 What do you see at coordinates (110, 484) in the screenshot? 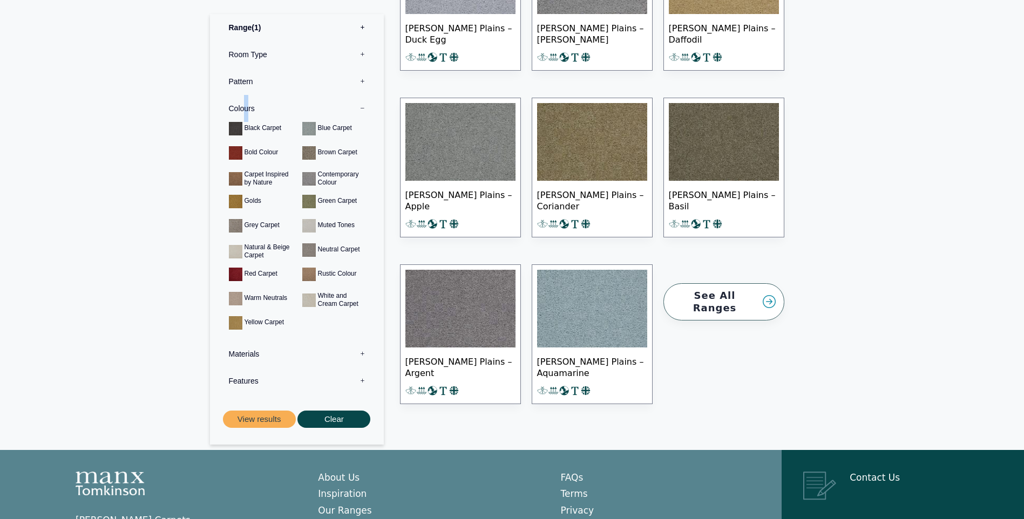
I see `img: Manx Tomkinson Logo` at bounding box center [110, 484].